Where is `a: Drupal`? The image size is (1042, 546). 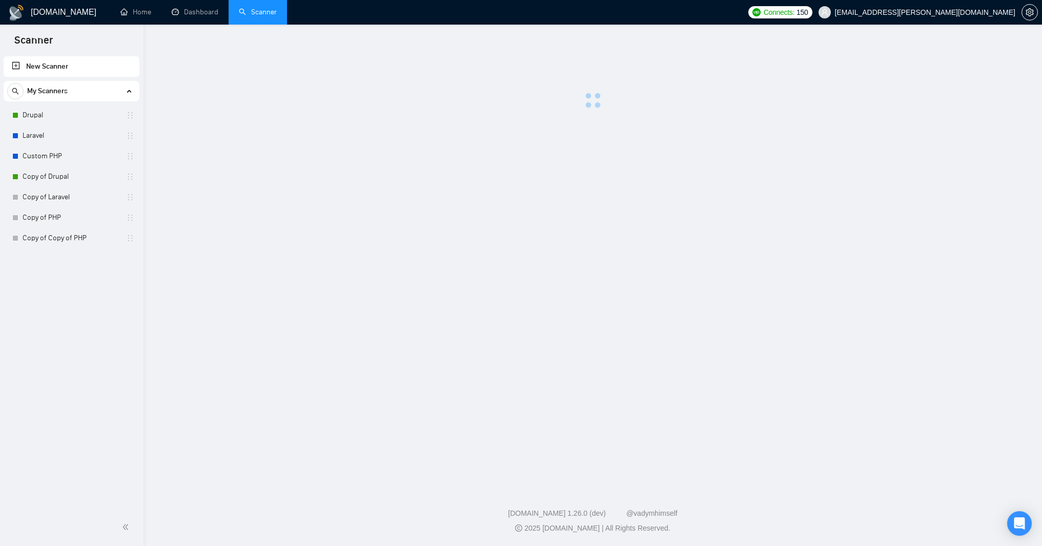 a: Drupal is located at coordinates (71, 115).